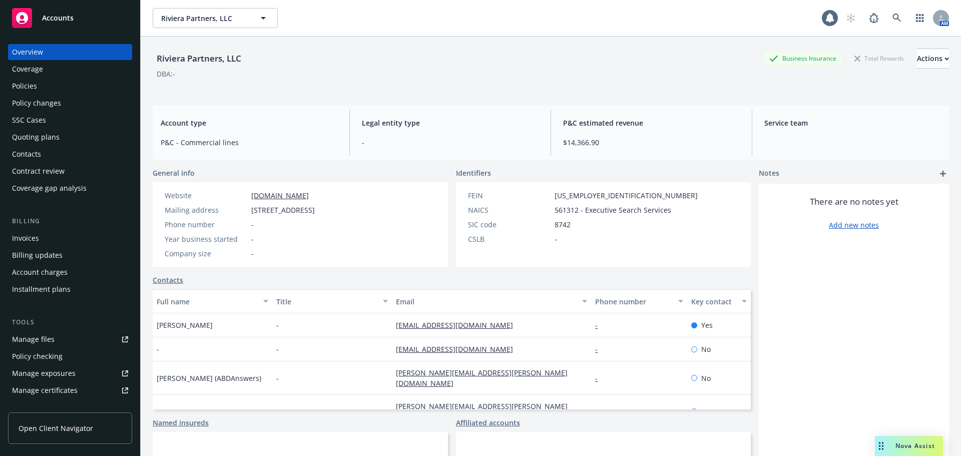  What do you see at coordinates (37, 356) in the screenshot?
I see `div: Policy checking` at bounding box center [37, 356].